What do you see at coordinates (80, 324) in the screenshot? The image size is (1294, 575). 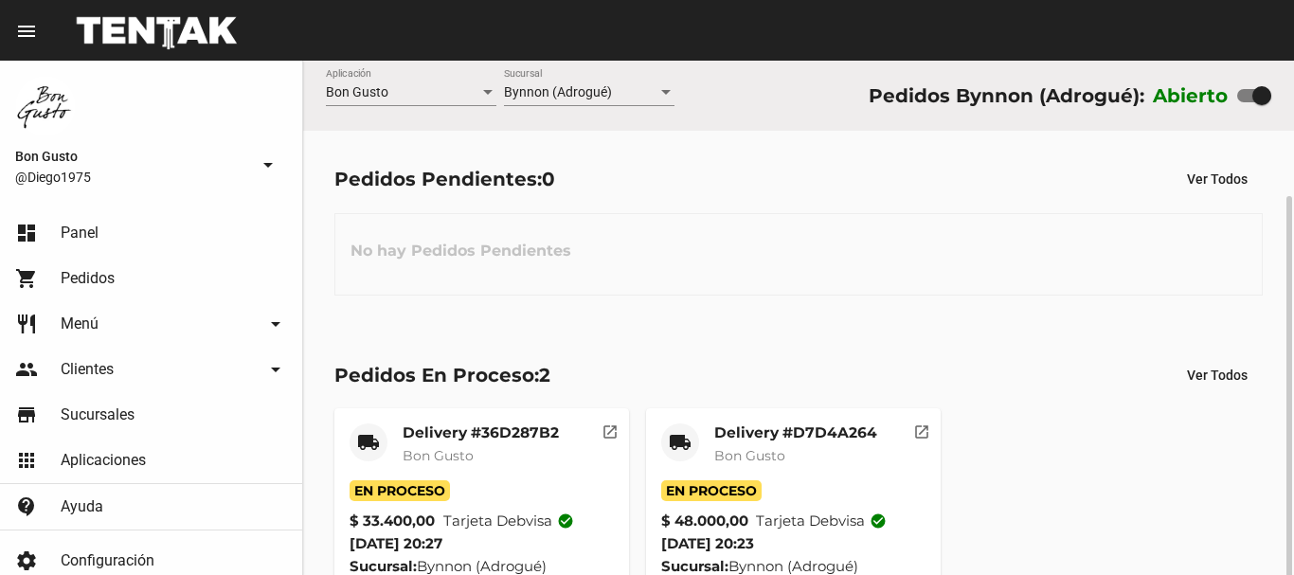 I see `span: Menú` at bounding box center [80, 324].